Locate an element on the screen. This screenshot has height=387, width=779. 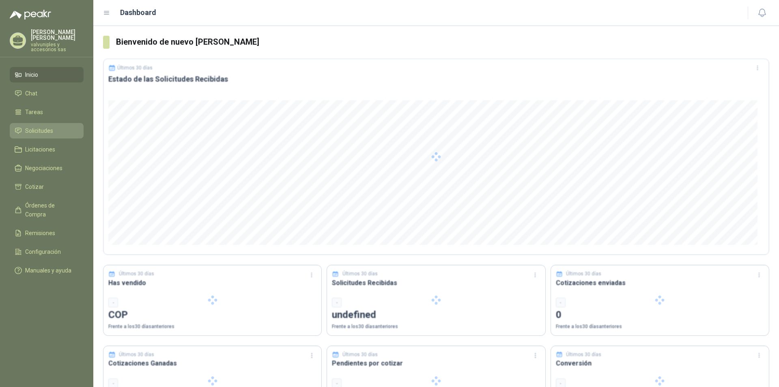
span: Solicitudes is located at coordinates (39, 131).